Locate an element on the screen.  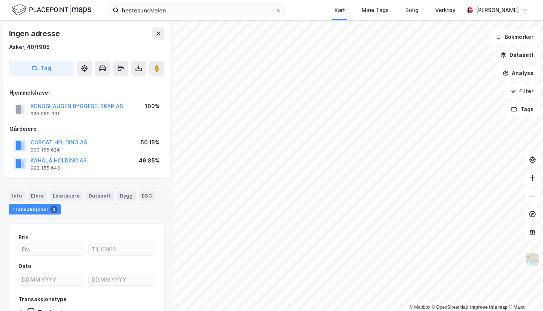
div: Pris is located at coordinates (23, 238).